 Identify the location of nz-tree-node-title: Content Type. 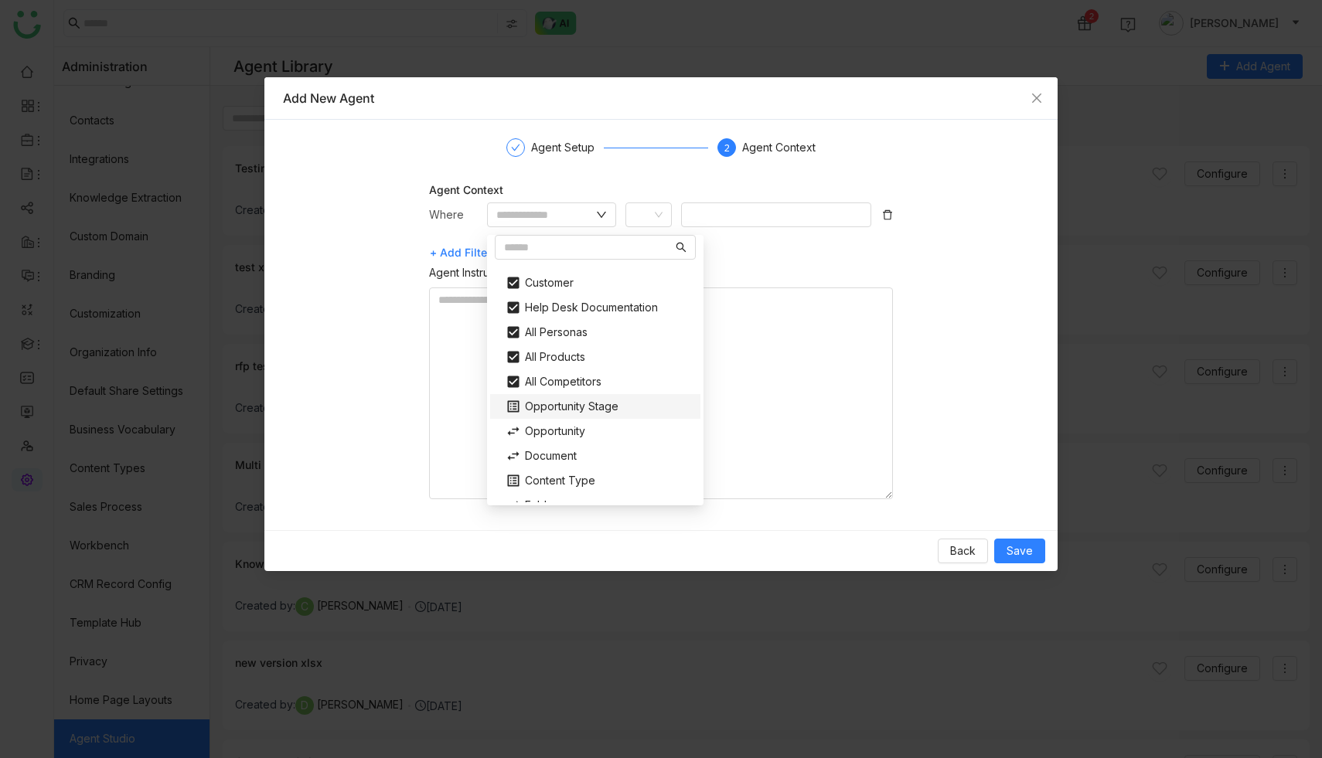
(595, 481).